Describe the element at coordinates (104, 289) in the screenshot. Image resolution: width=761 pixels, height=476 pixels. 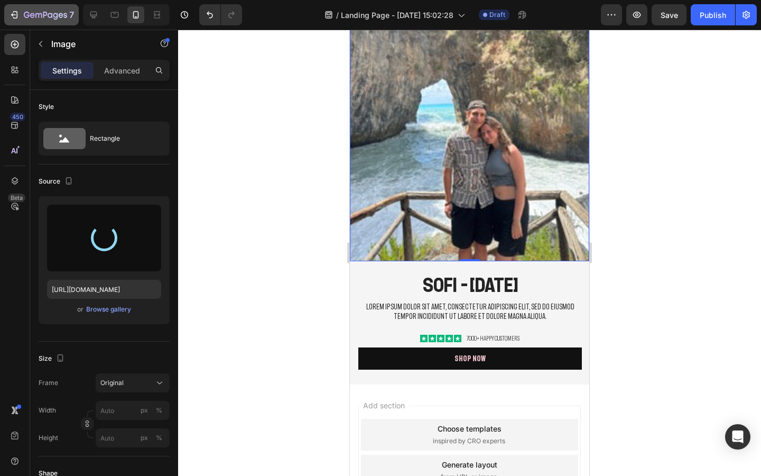
I see `input: https://example.com/image.jpg` at that location.